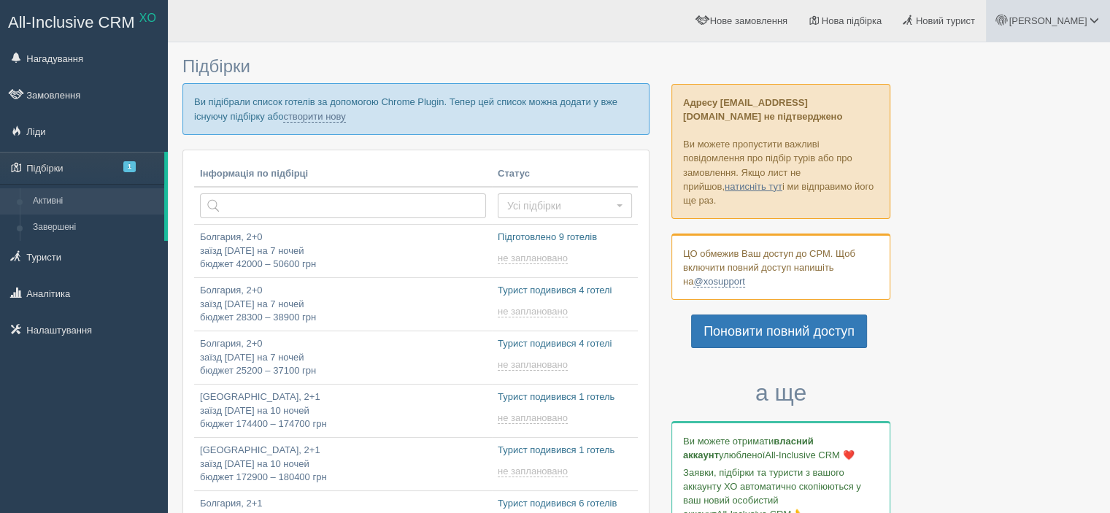  I want to click on sup: XO, so click(147, 18).